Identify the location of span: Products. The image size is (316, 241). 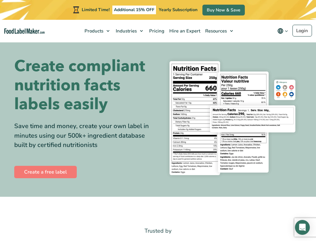
(93, 31).